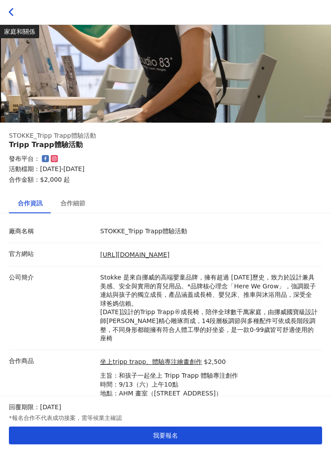  What do you see at coordinates (214, 362) in the screenshot?
I see `p: $2,500` at bounding box center [214, 362].